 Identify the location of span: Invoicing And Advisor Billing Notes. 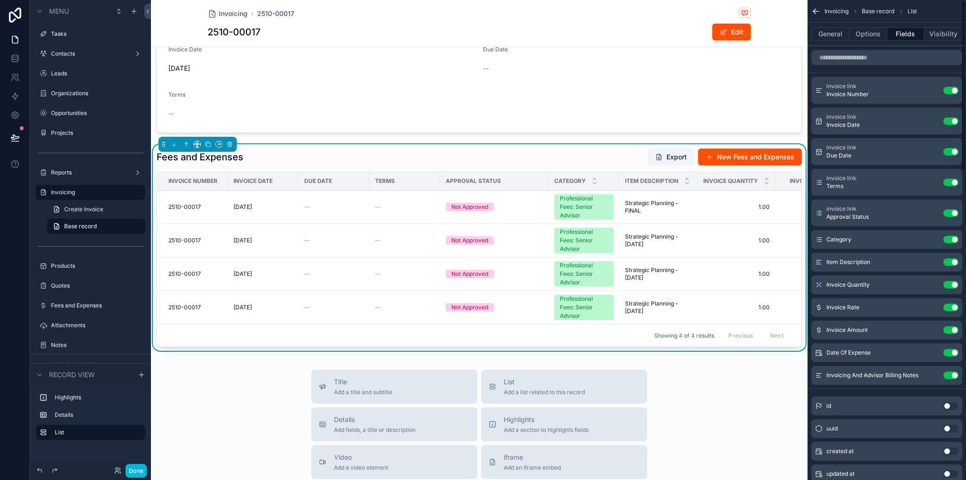
(872, 376).